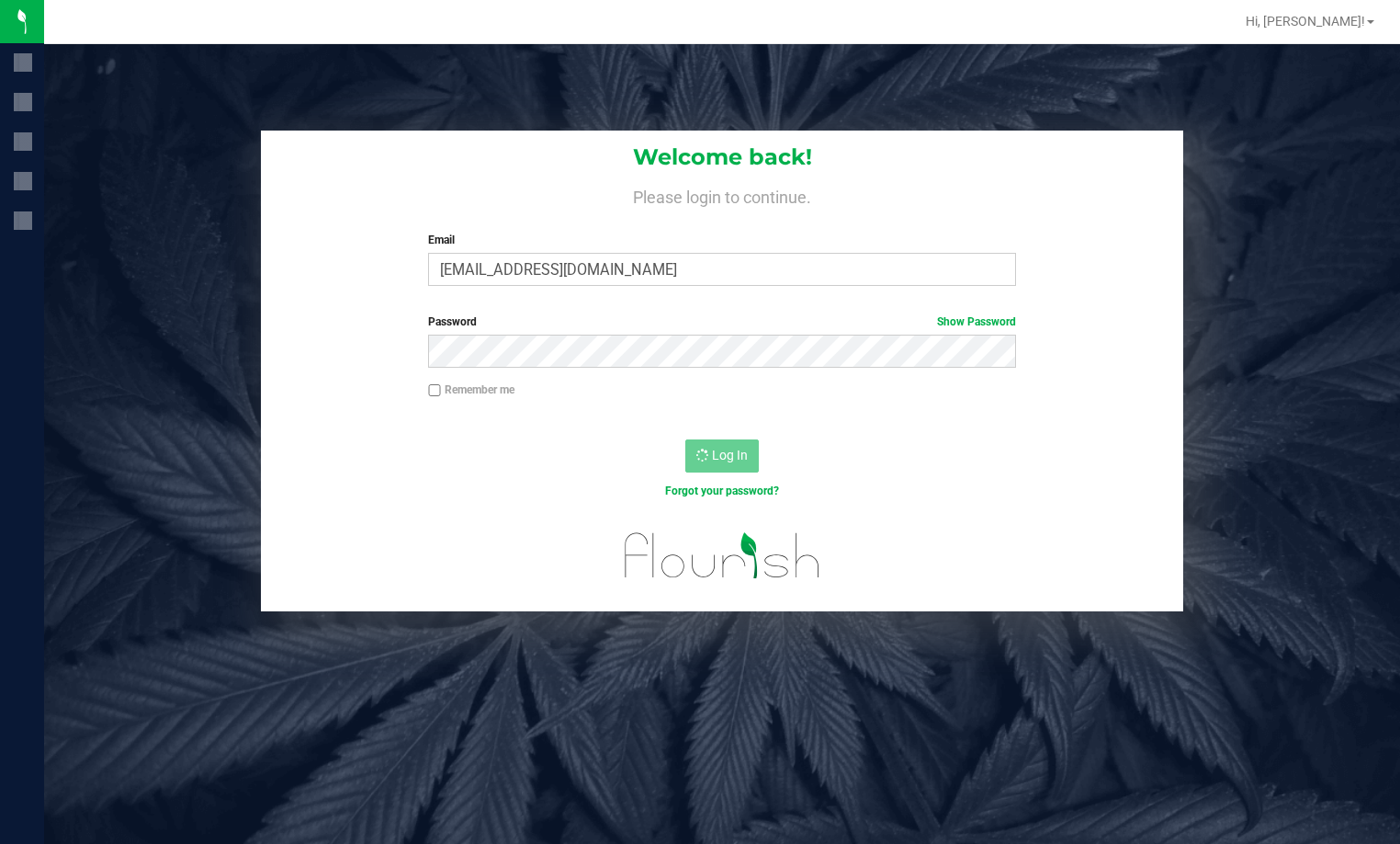  What do you see at coordinates (722, 240) in the screenshot?
I see `label: Email` at bounding box center [722, 240].